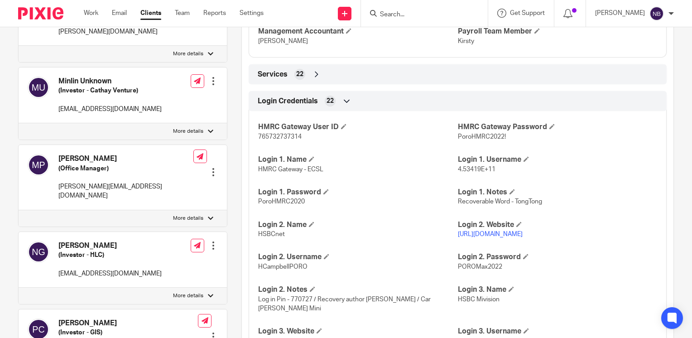 The image size is (692, 338). I want to click on a: Work, so click(91, 13).